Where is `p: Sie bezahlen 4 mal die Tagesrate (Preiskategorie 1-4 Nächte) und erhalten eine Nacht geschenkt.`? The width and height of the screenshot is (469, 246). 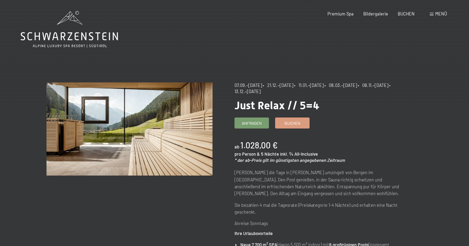
p: Sie bezahlen 4 mal die Tagesrate (Preiskategorie 1-4 Nächte) und erhalten eine Nacht geschenkt. is located at coordinates (317, 209).